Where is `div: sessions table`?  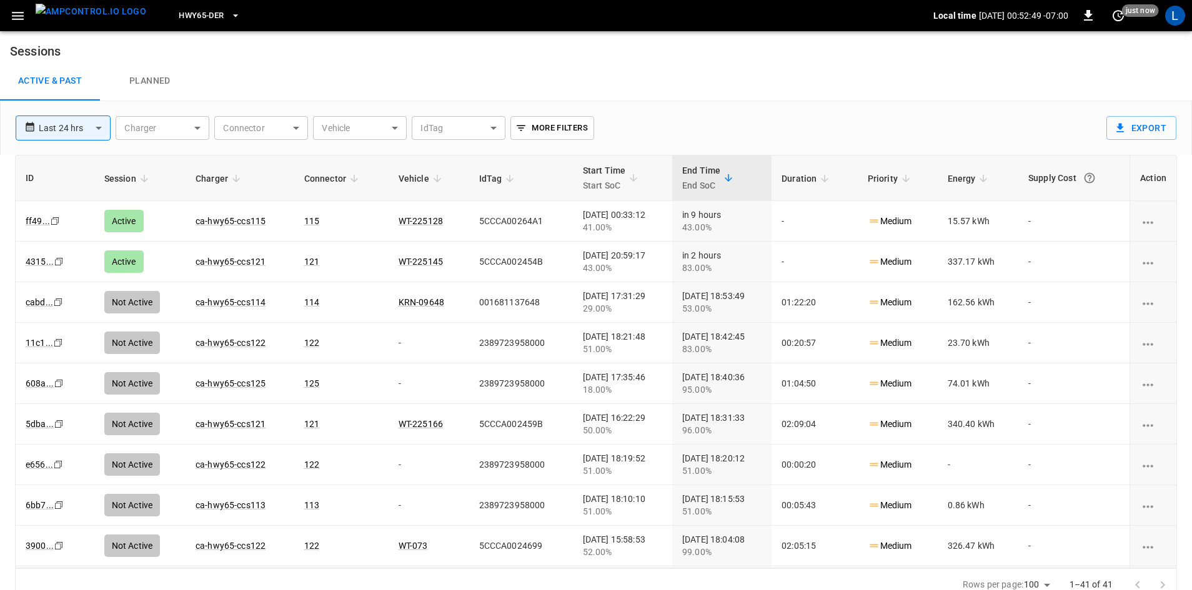
div: sessions table is located at coordinates (596, 362).